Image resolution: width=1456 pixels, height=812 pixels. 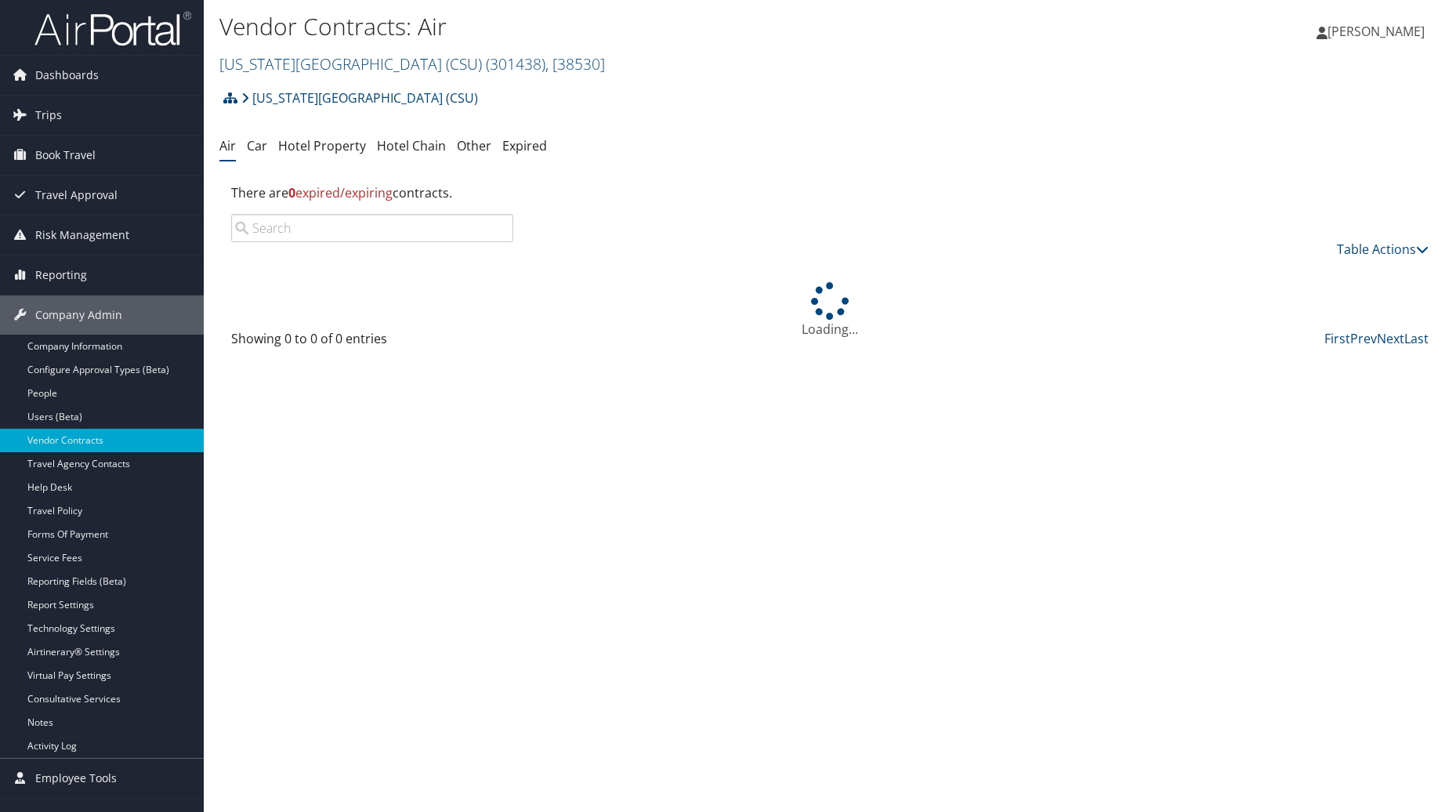 What do you see at coordinates (48, 115) in the screenshot?
I see `span: Trips` at bounding box center [48, 115].